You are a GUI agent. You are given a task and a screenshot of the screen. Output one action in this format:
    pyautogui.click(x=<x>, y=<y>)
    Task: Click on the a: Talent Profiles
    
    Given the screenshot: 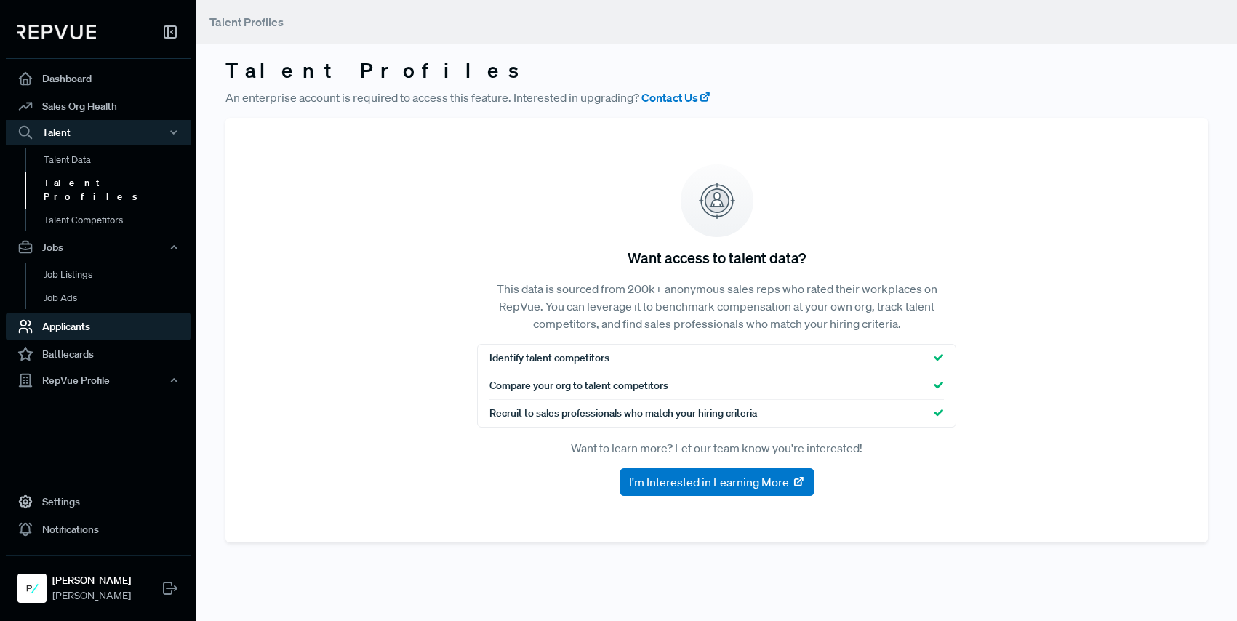 What is the action you would take?
    pyautogui.click(x=118, y=190)
    